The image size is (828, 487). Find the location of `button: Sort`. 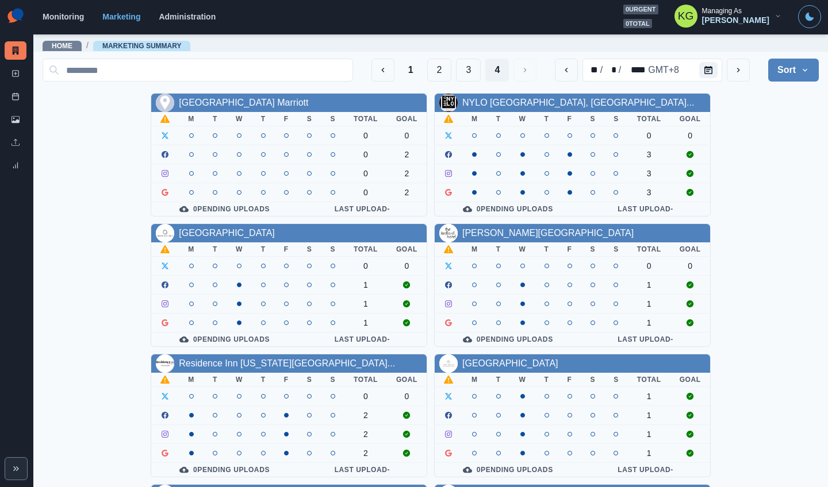

button: Sort is located at coordinates (793, 70).